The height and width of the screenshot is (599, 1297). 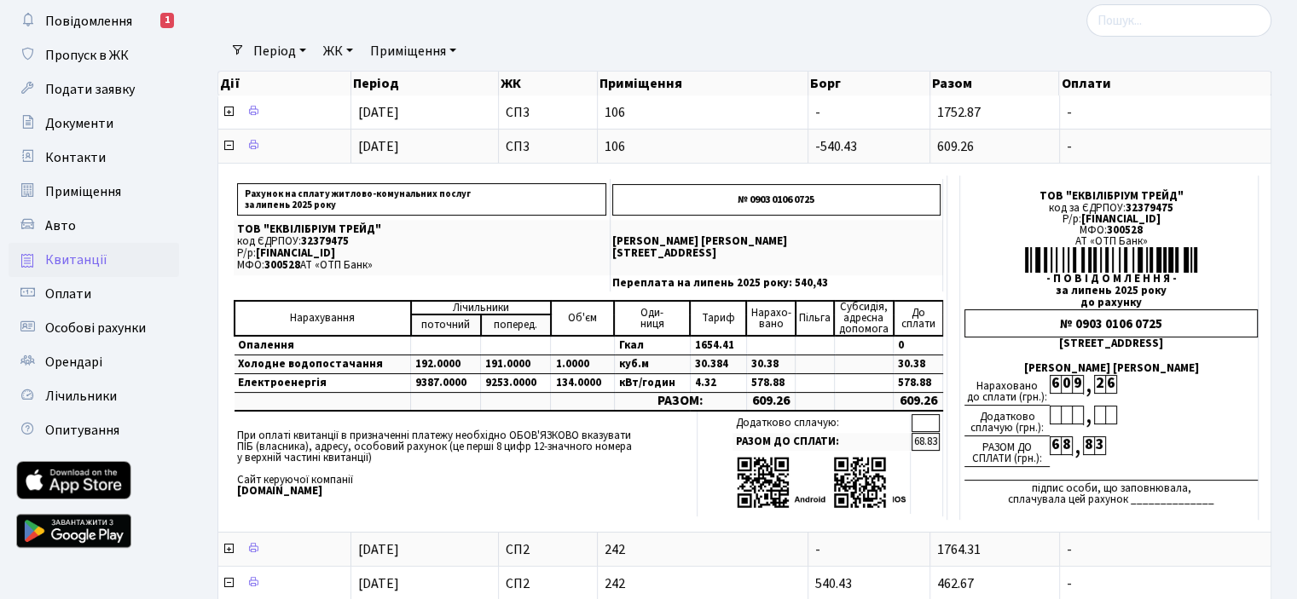 What do you see at coordinates (89, 21) in the screenshot?
I see `span: Повідомлення` at bounding box center [89, 21].